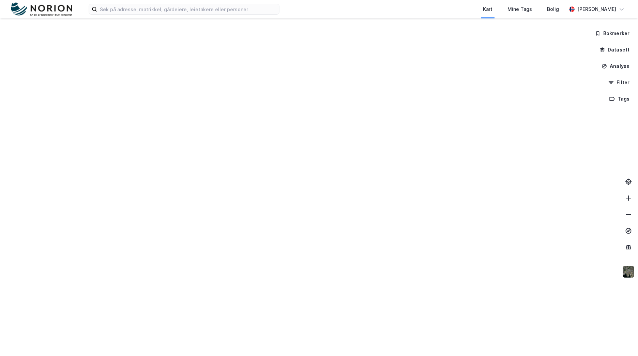 This screenshot has height=356, width=638. I want to click on input: Søk på adresse, matrikkel, gårdeiere, leietakere eller personer, so click(188, 9).